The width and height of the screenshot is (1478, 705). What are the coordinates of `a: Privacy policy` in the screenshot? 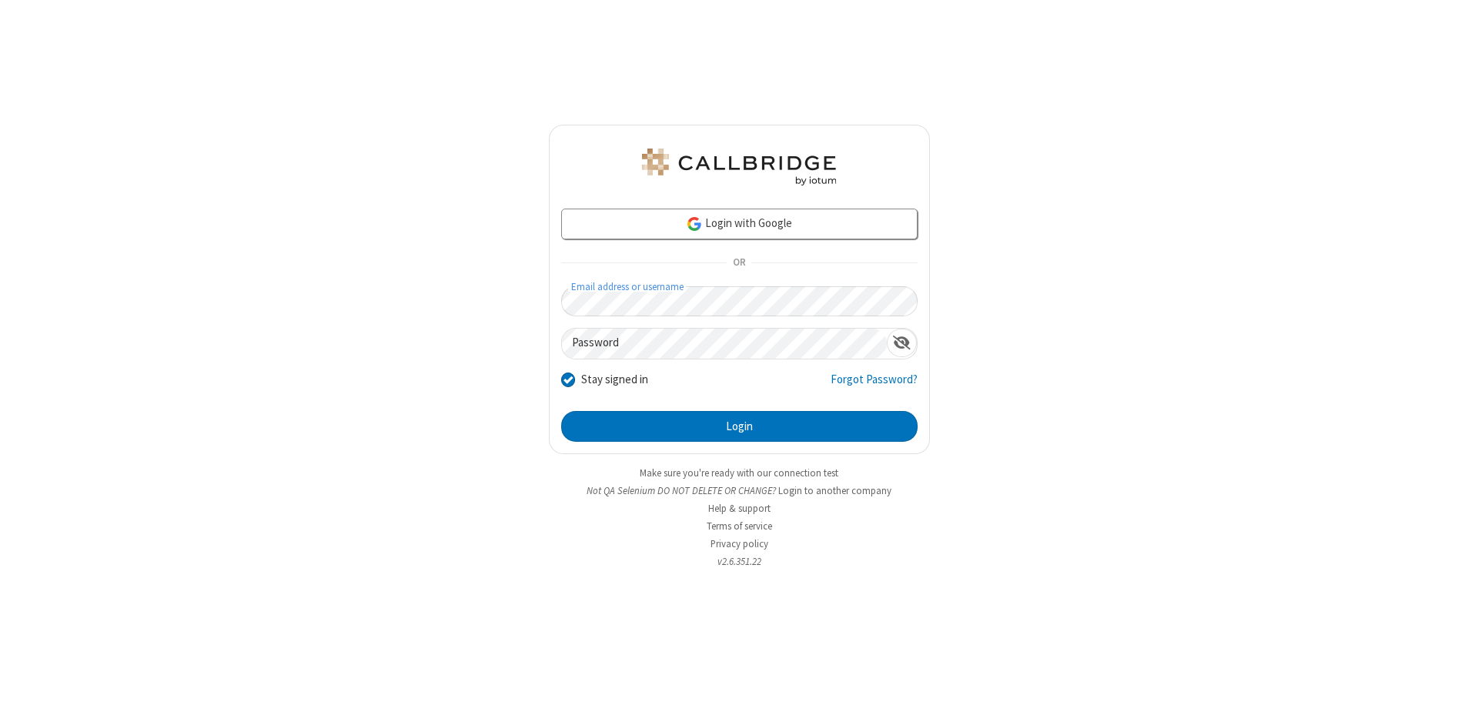 It's located at (739, 544).